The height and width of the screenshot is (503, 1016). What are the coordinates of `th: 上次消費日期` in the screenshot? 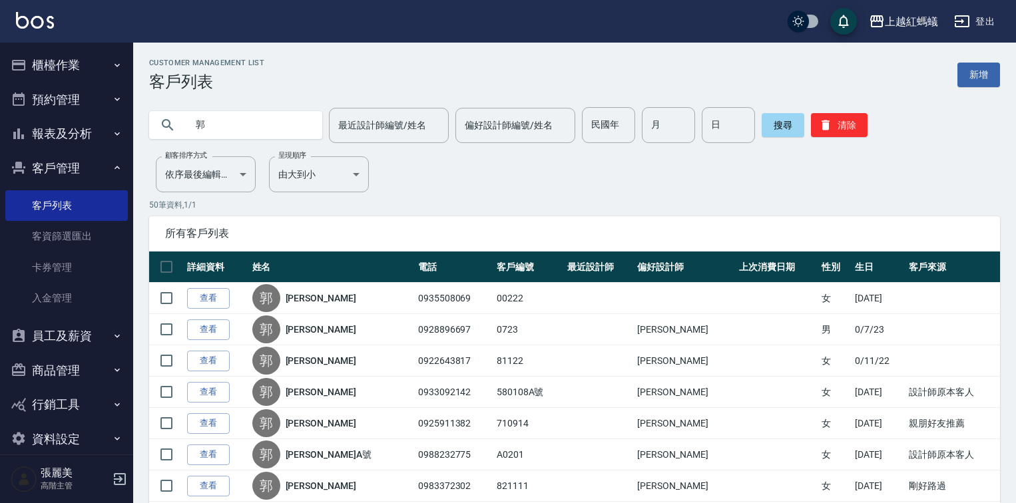 It's located at (776, 267).